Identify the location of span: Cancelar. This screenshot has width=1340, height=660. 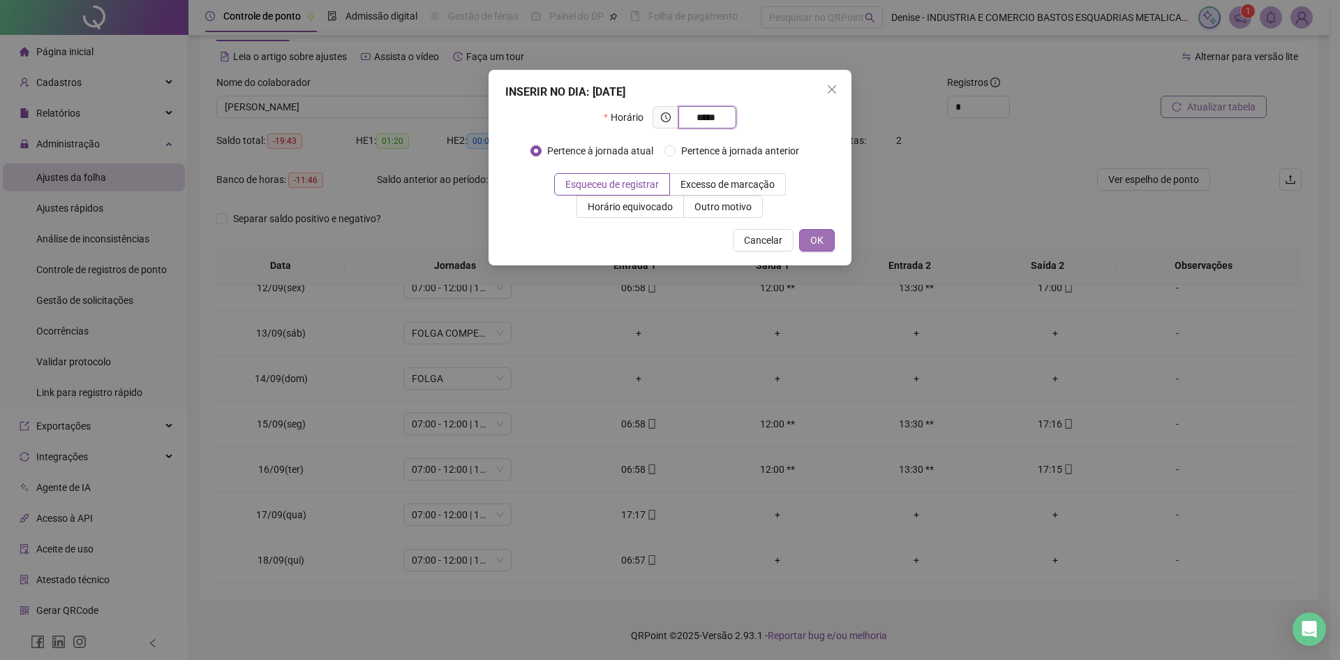
(763, 240).